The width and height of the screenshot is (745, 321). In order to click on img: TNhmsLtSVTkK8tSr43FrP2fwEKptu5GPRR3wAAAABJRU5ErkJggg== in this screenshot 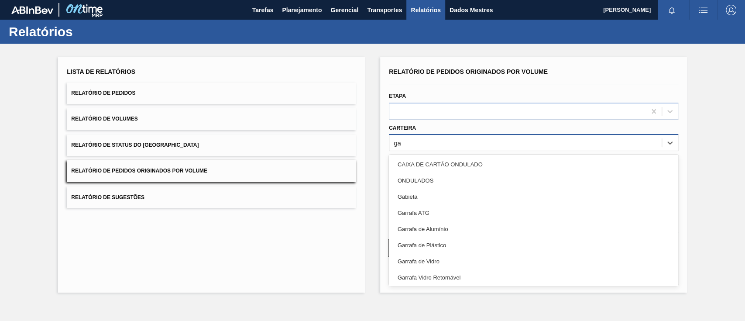, I will do `click(32, 10)`.